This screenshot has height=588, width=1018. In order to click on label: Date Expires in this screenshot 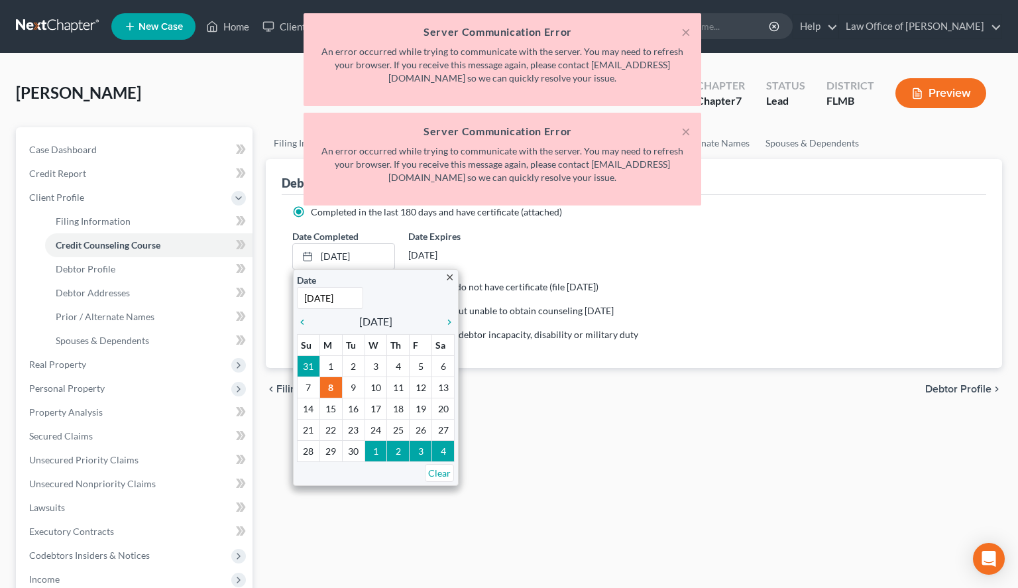, I will do `click(459, 236)`.